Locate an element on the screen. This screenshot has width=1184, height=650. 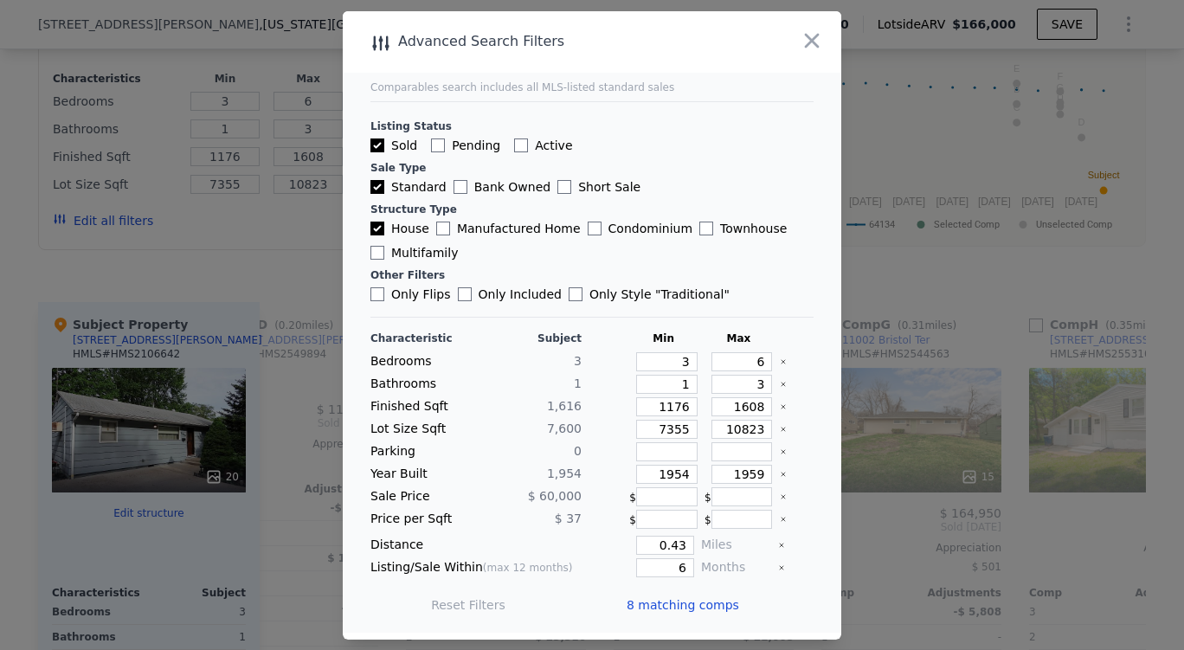
div: Other Filters is located at coordinates (592, 275).